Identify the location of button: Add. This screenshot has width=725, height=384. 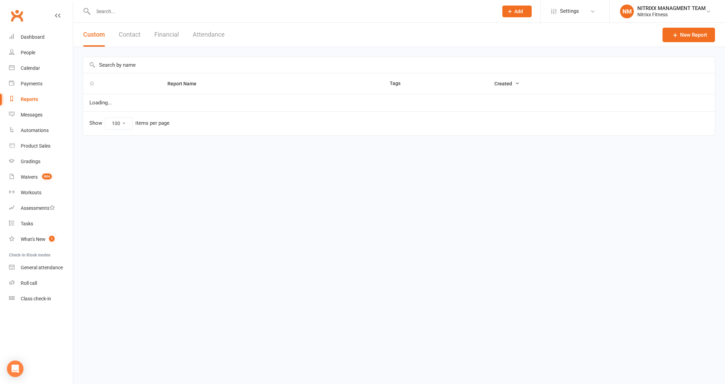
(517, 11).